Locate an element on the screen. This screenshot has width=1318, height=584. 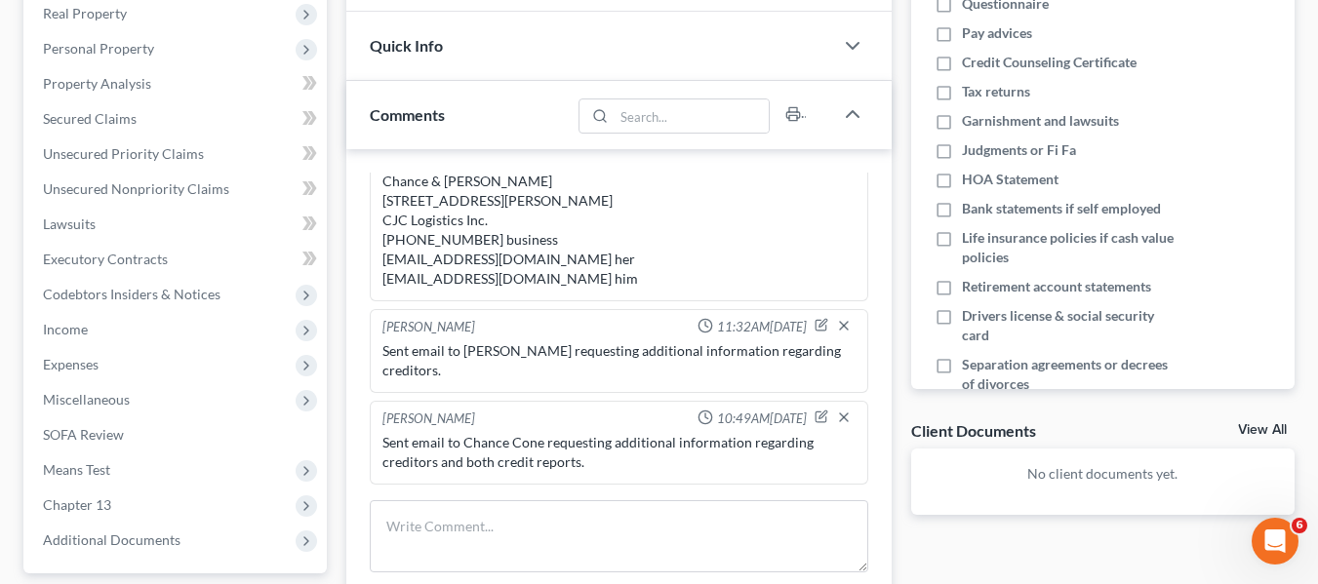
span: Income is located at coordinates (65, 329).